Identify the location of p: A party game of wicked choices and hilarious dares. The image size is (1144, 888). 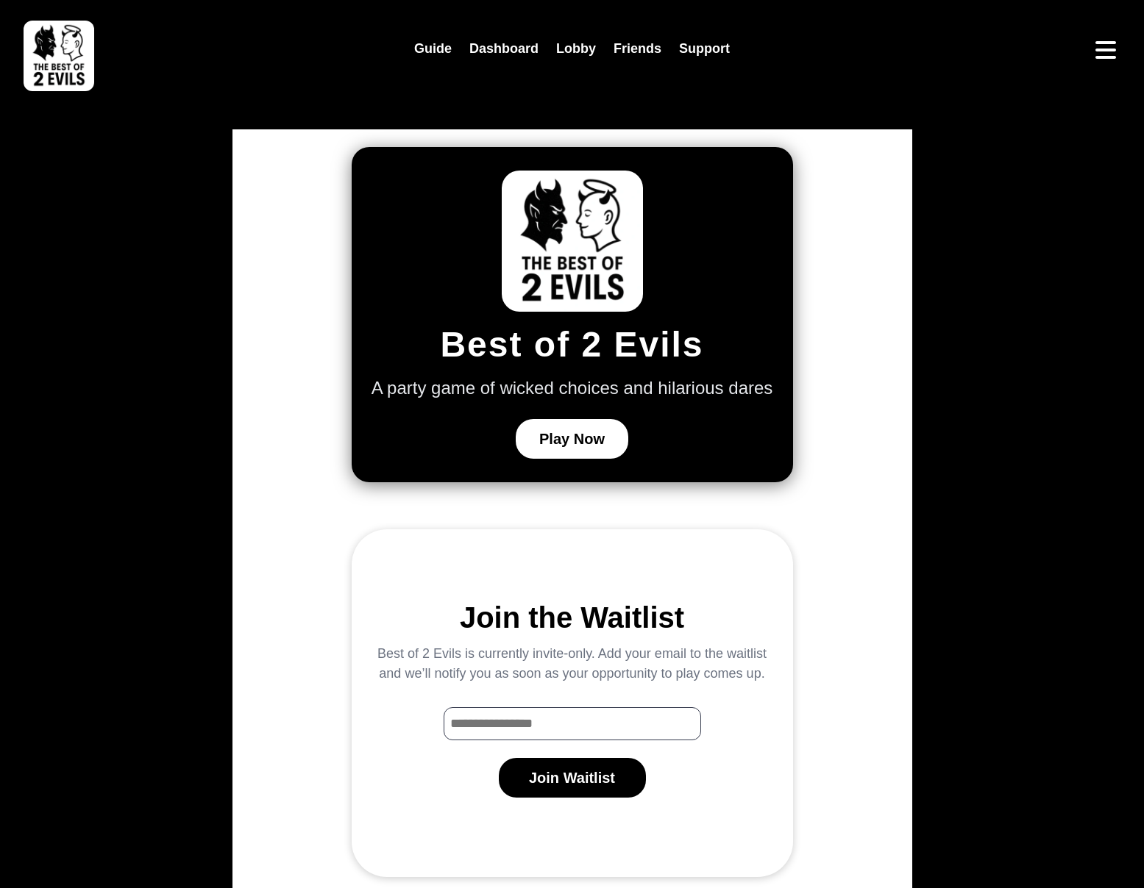
(572, 388).